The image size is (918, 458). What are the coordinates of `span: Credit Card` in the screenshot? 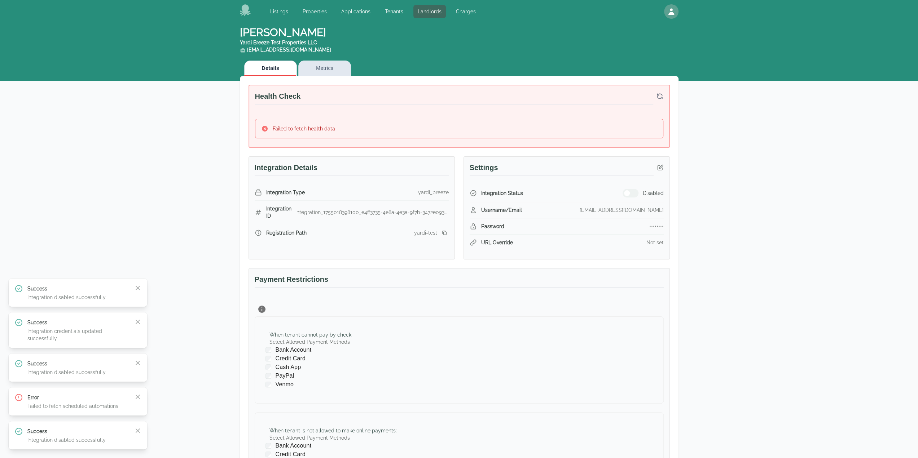 It's located at (290, 359).